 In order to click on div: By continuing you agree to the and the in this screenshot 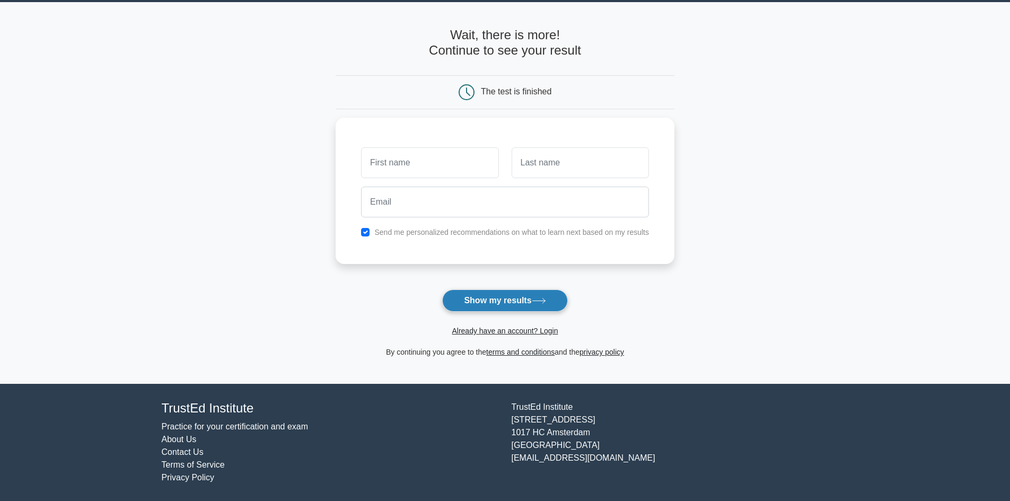, I will do `click(505, 352)`.